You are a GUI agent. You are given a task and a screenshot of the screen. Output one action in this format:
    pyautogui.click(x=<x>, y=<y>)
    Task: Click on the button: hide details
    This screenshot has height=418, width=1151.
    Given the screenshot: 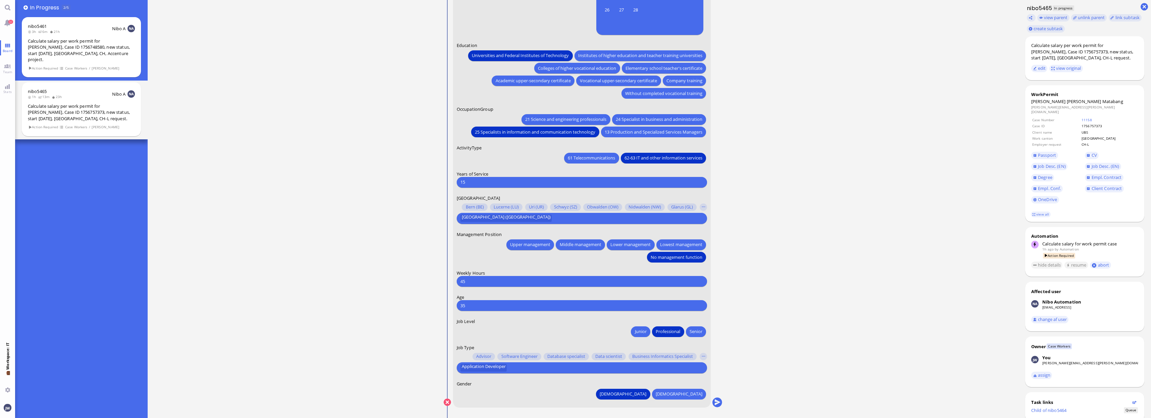 What is the action you would take?
    pyautogui.click(x=1047, y=265)
    